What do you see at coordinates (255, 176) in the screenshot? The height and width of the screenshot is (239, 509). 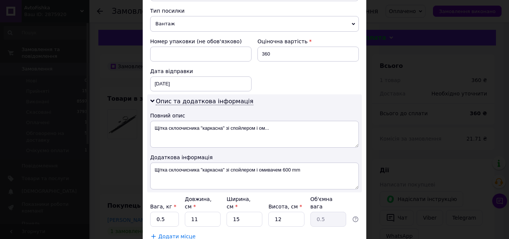 I see `textarea: Щітка склоочисника "каркасна" зі спойлером і омивачем 600 mm` at bounding box center [255, 176].